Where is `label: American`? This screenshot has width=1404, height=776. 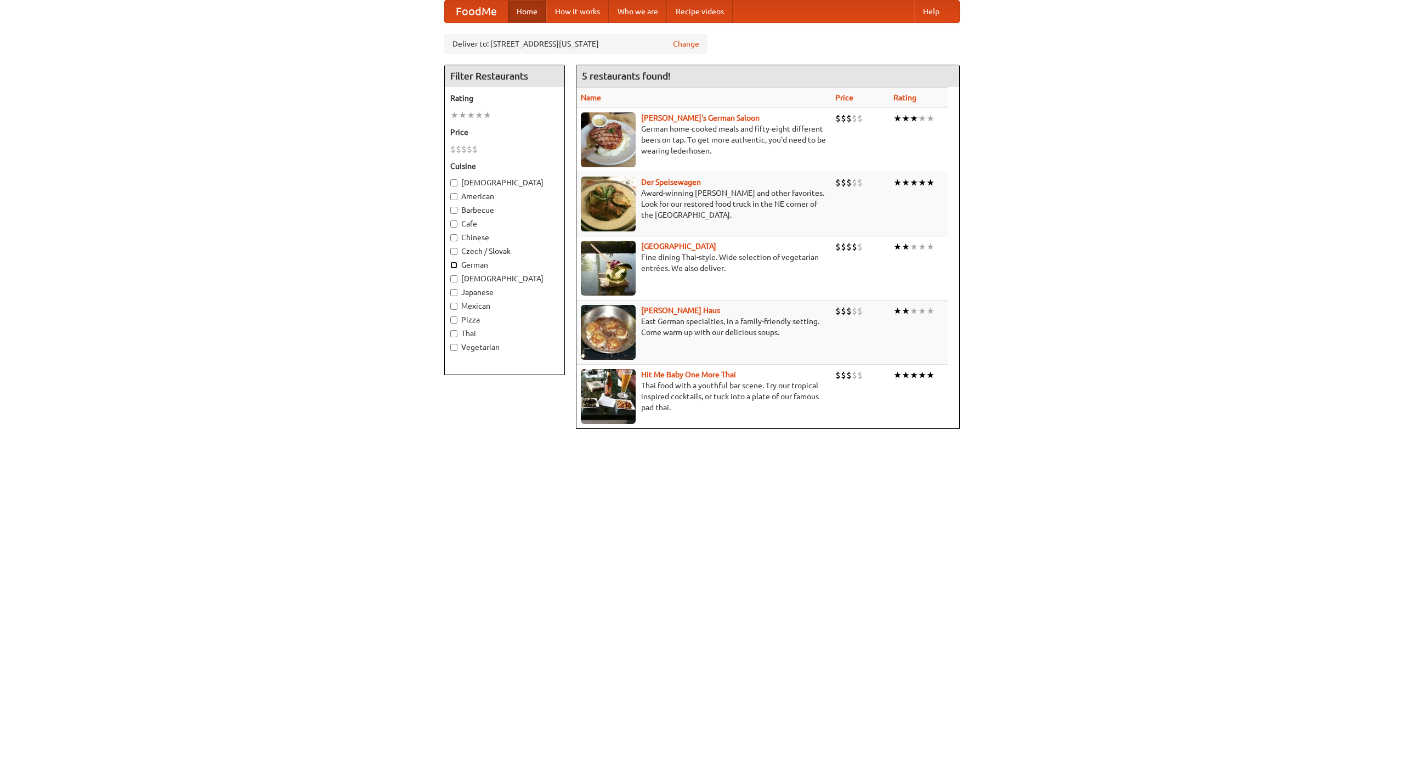 label: American is located at coordinates (505, 196).